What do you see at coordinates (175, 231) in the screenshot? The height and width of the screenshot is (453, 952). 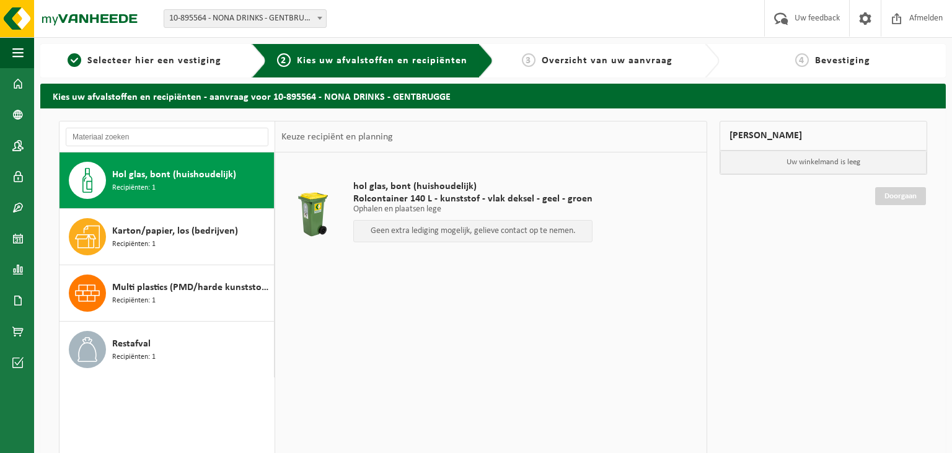 I see `span: Karton/papier, los (bedrijven)` at bounding box center [175, 231].